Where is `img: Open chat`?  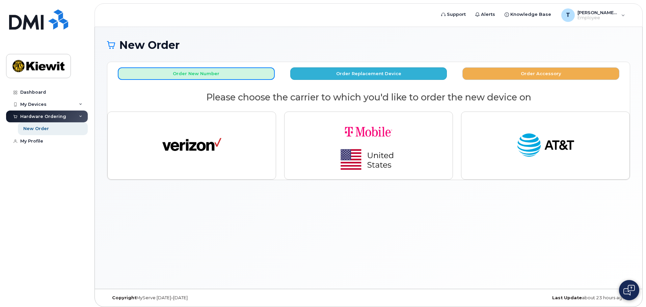
img: Open chat is located at coordinates (629, 291).